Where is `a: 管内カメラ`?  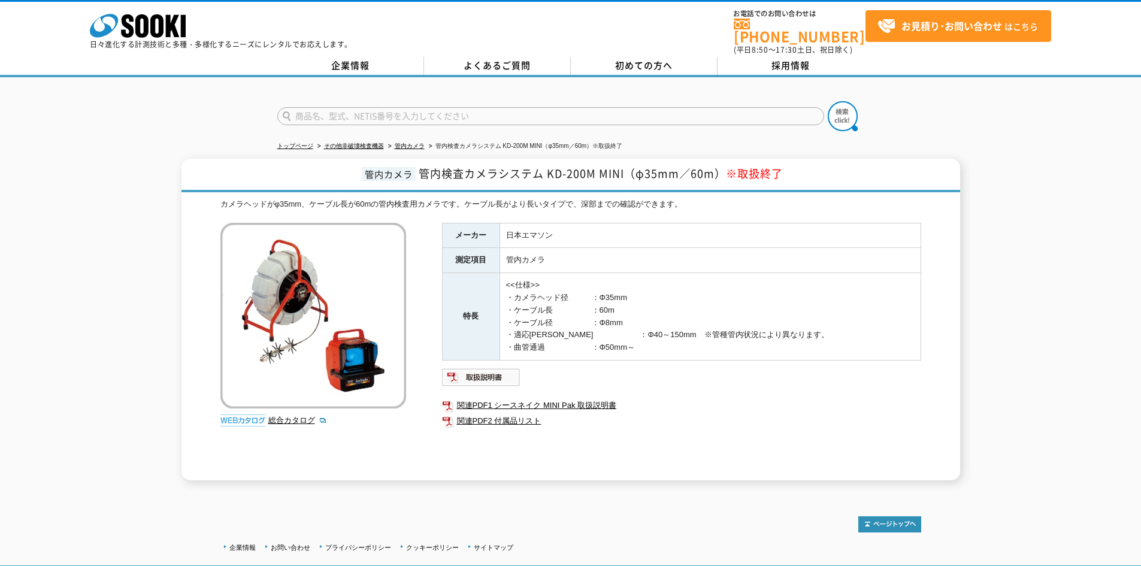
a: 管内カメラ is located at coordinates (410, 146).